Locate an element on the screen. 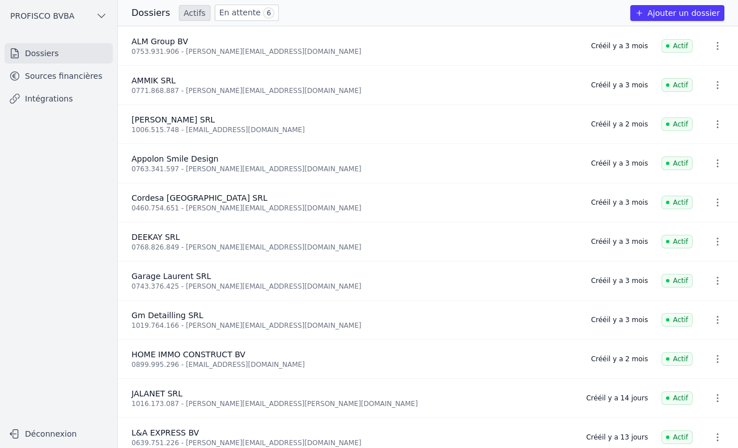  span: Gm Detailling SRL is located at coordinates (167, 315).